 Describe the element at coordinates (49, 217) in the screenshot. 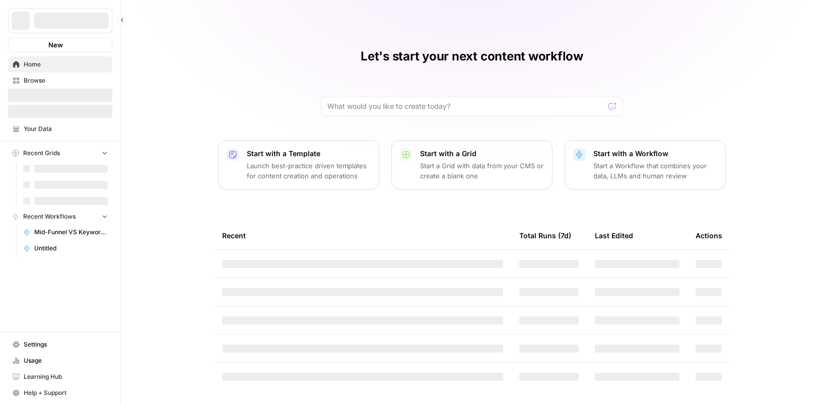

I see `span: Recent Workflows` at that location.